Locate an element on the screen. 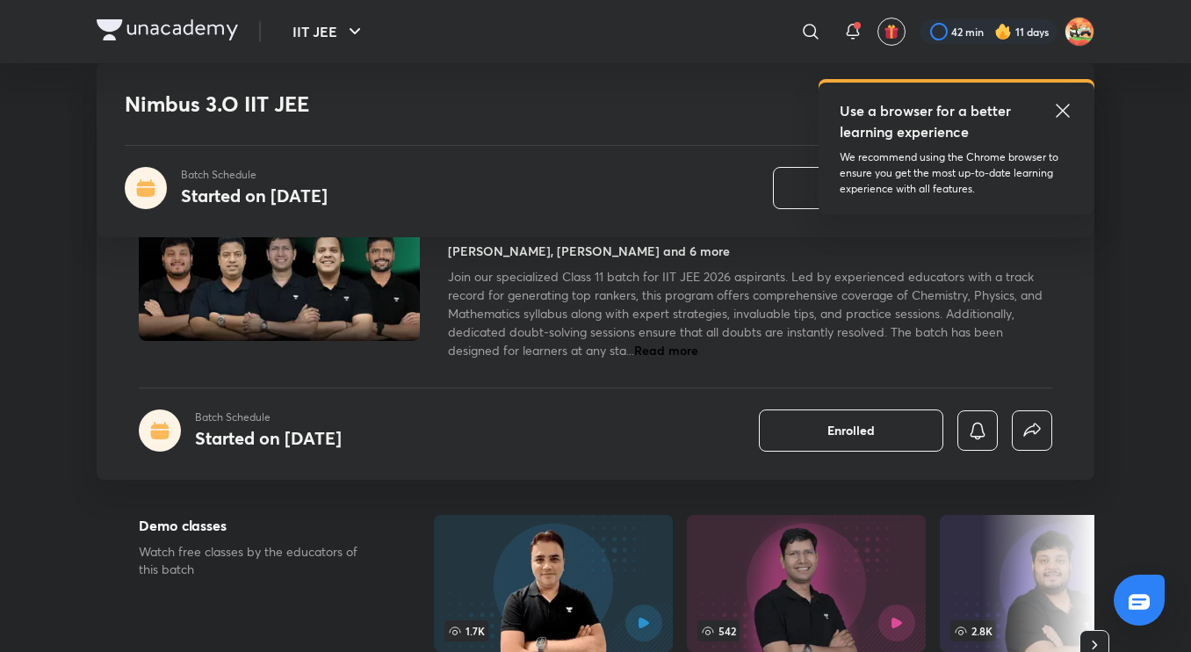  span: 1.7K is located at coordinates (466, 631).